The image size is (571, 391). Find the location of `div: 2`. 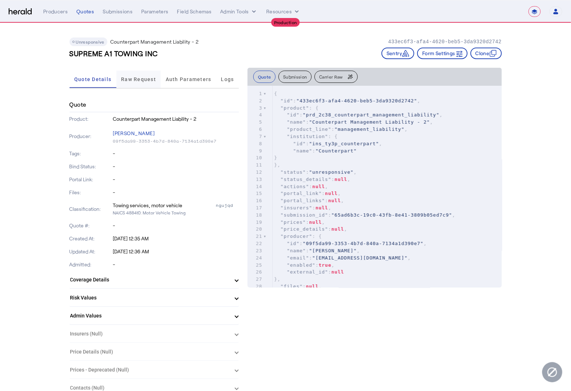

div: 2 is located at coordinates (256, 101).